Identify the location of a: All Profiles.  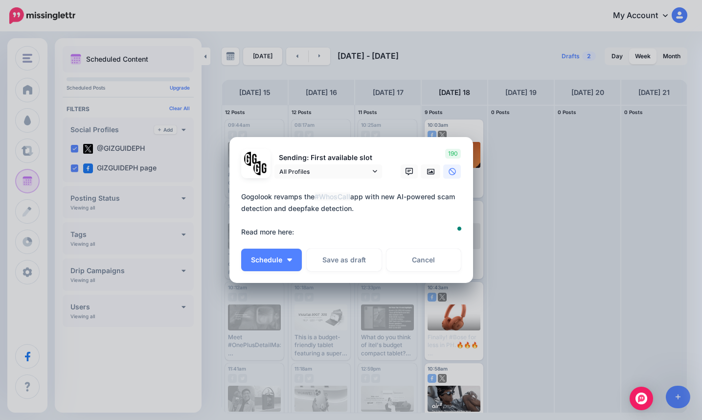
(328, 171).